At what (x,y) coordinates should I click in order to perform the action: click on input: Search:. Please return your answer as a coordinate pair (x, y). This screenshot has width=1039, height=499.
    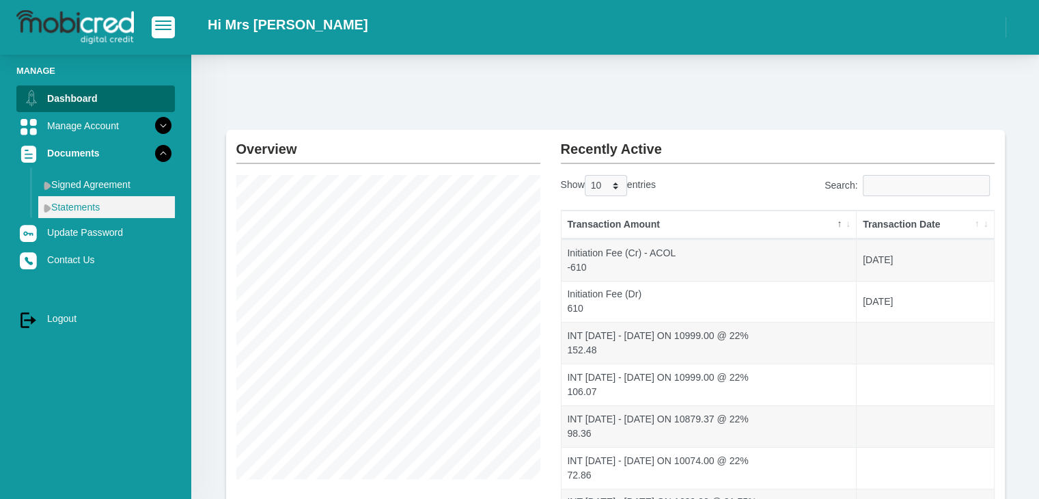
    Looking at the image, I should click on (926, 185).